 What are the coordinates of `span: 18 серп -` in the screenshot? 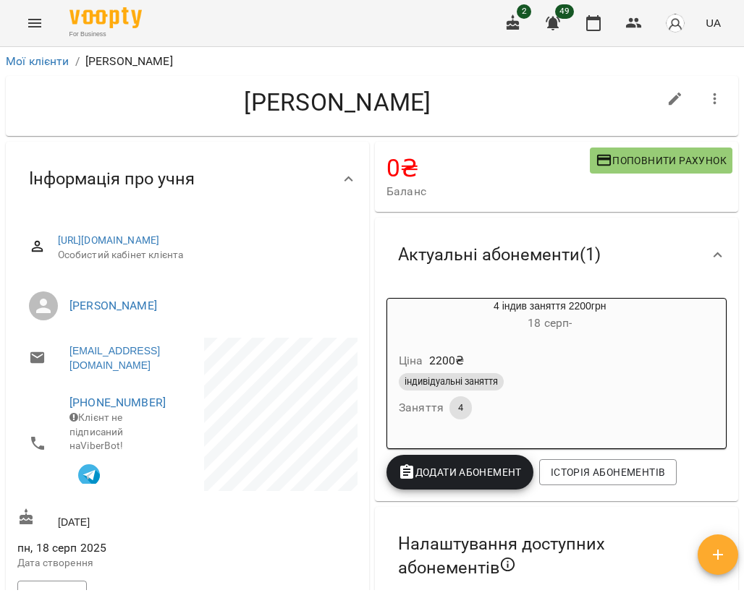 It's located at (549, 323).